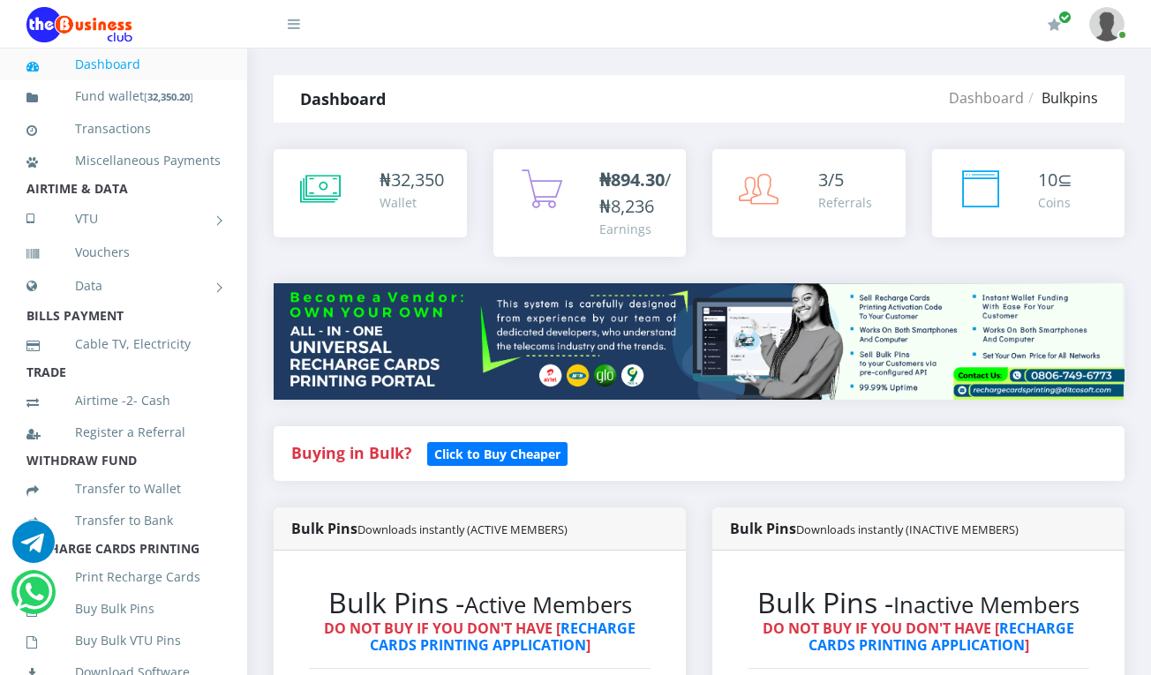  Describe the element at coordinates (124, 344) in the screenshot. I see `a: Cable TV, Electricity` at that location.